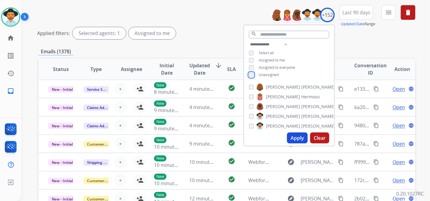  What do you see at coordinates (11, 56) in the screenshot?
I see `mat-icon: list_alt` at bounding box center [11, 56].